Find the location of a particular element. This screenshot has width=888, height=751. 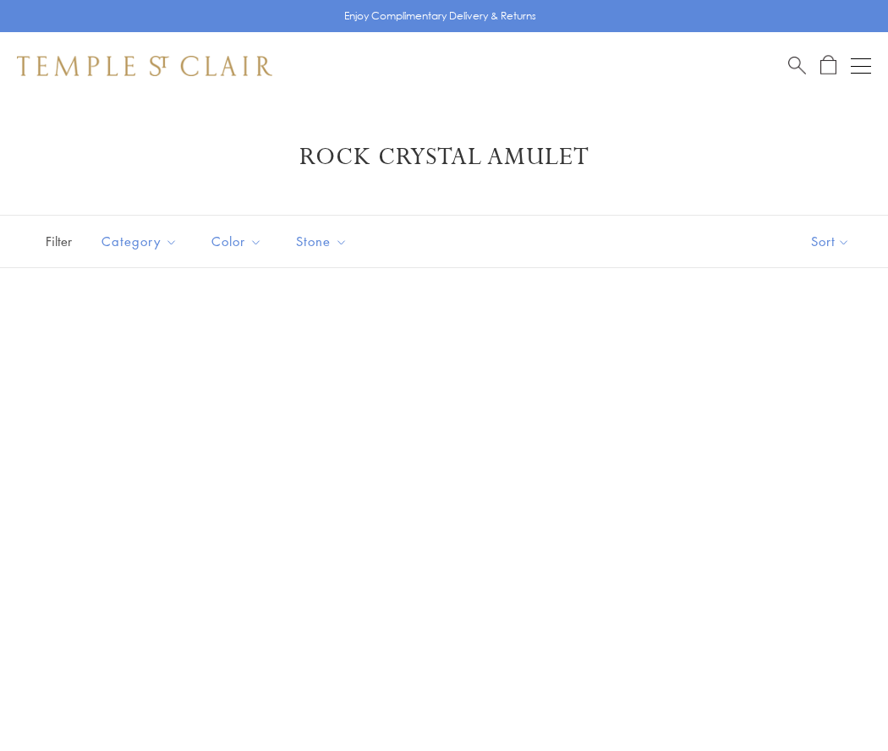

a: Open Shopping Bag is located at coordinates (828, 65).